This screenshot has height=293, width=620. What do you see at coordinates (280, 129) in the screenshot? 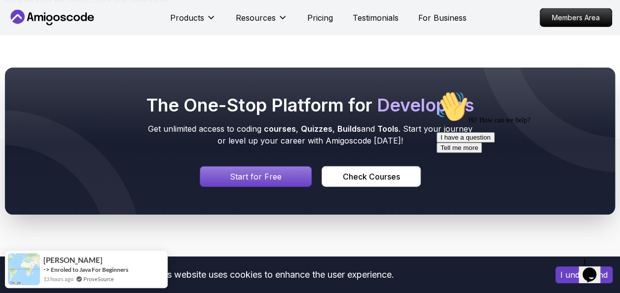
I see `span: courses` at bounding box center [280, 129].